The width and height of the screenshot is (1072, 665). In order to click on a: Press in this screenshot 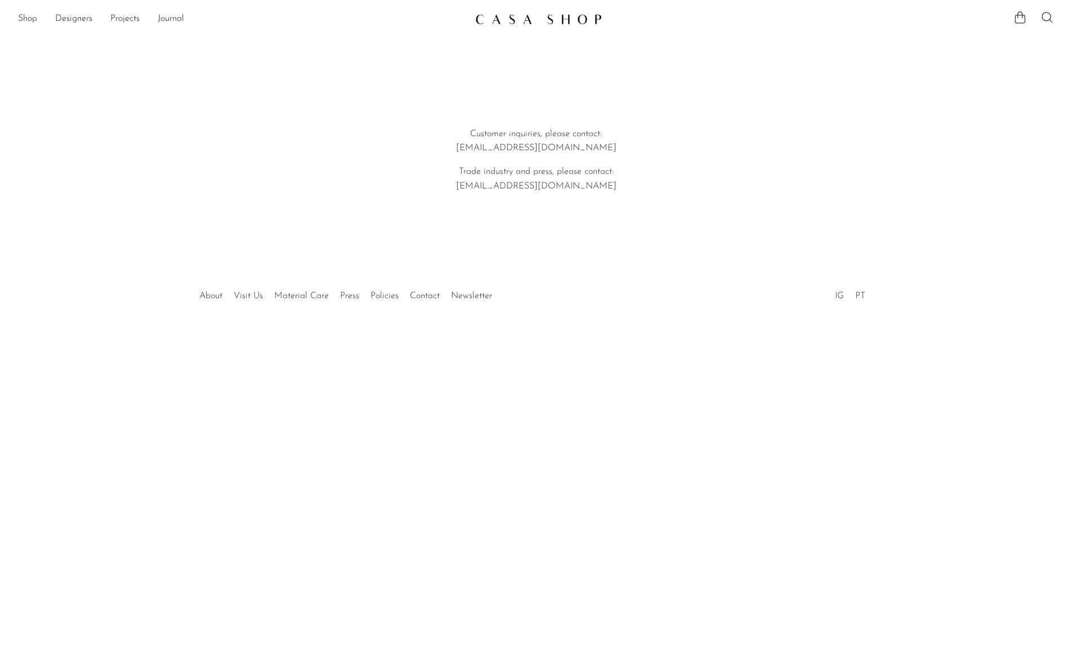, I will do `click(350, 296)`.